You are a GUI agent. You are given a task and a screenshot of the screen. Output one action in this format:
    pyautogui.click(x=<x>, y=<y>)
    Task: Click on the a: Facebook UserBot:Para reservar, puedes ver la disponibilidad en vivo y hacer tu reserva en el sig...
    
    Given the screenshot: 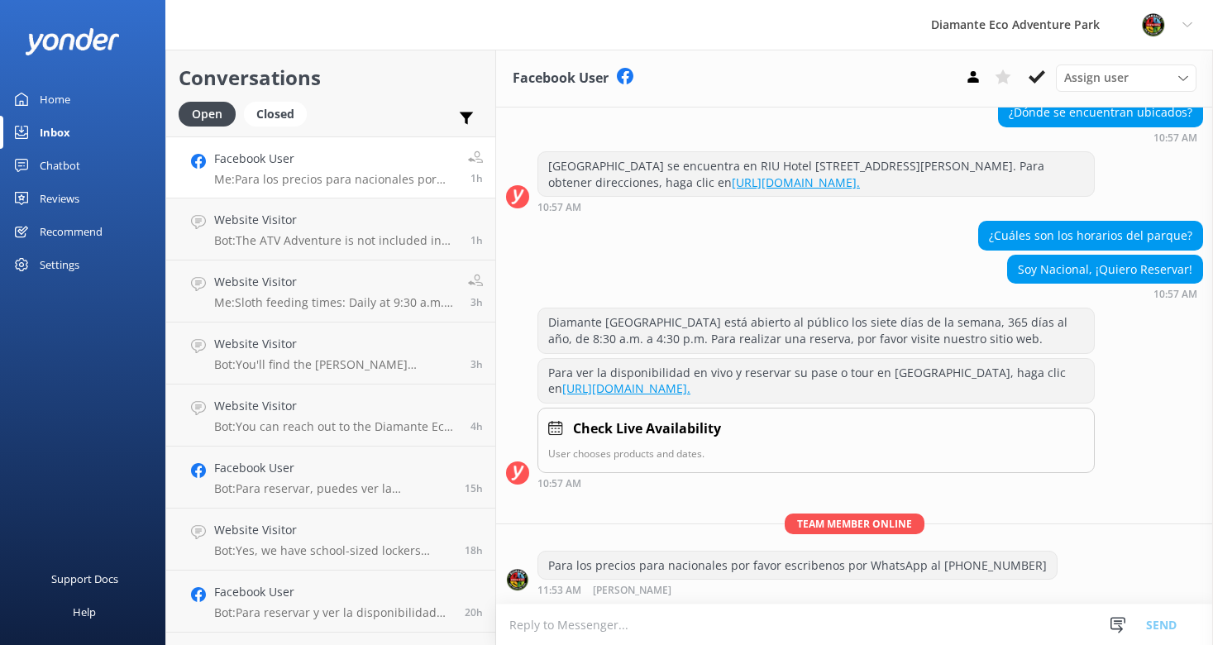 What is the action you would take?
    pyautogui.click(x=331, y=477)
    